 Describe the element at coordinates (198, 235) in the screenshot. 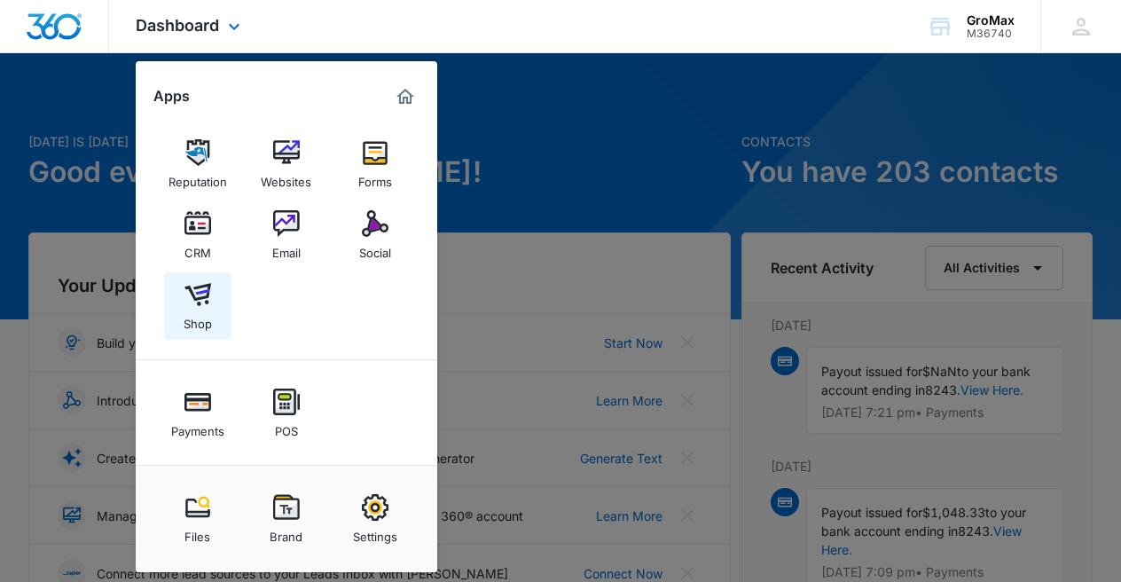

I see `a: CRM` at that location.